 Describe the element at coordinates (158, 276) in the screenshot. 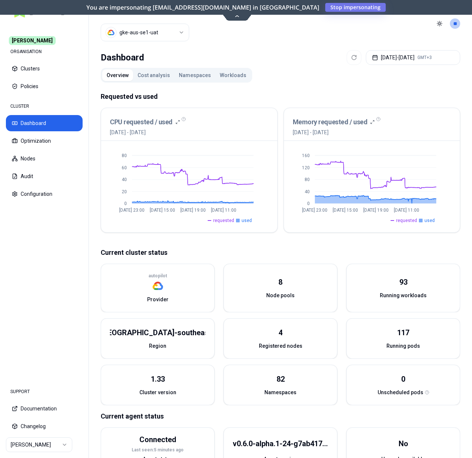

I see `p: autopilot` at that location.